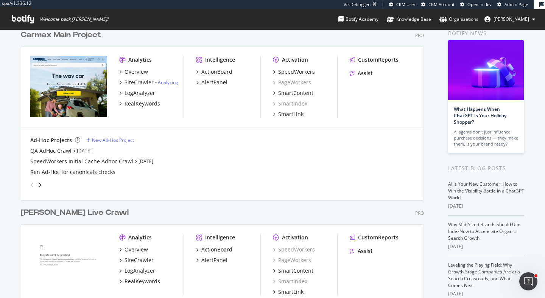  I want to click on a: SmartIndex, so click(290, 282).